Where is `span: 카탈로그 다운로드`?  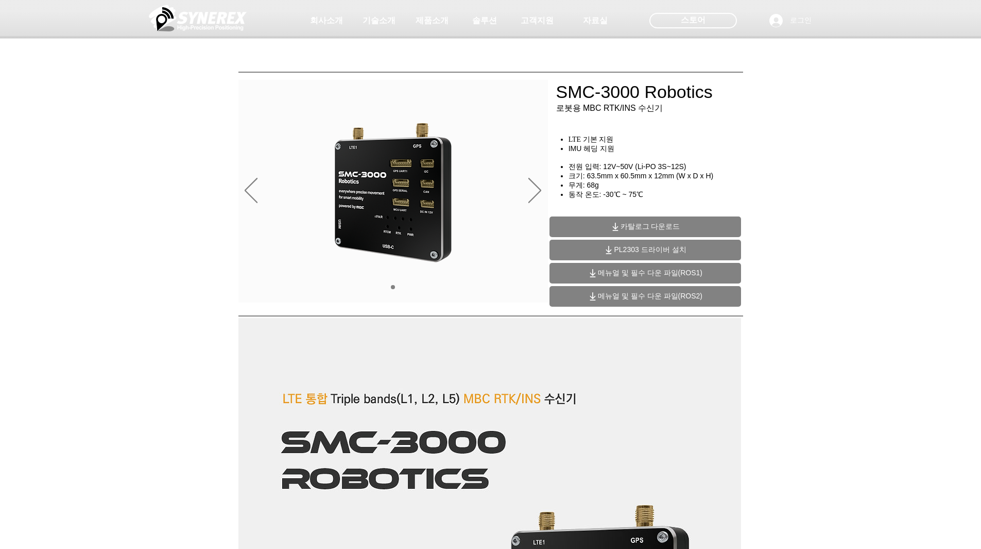
span: 카탈로그 다운로드 is located at coordinates (651, 227).